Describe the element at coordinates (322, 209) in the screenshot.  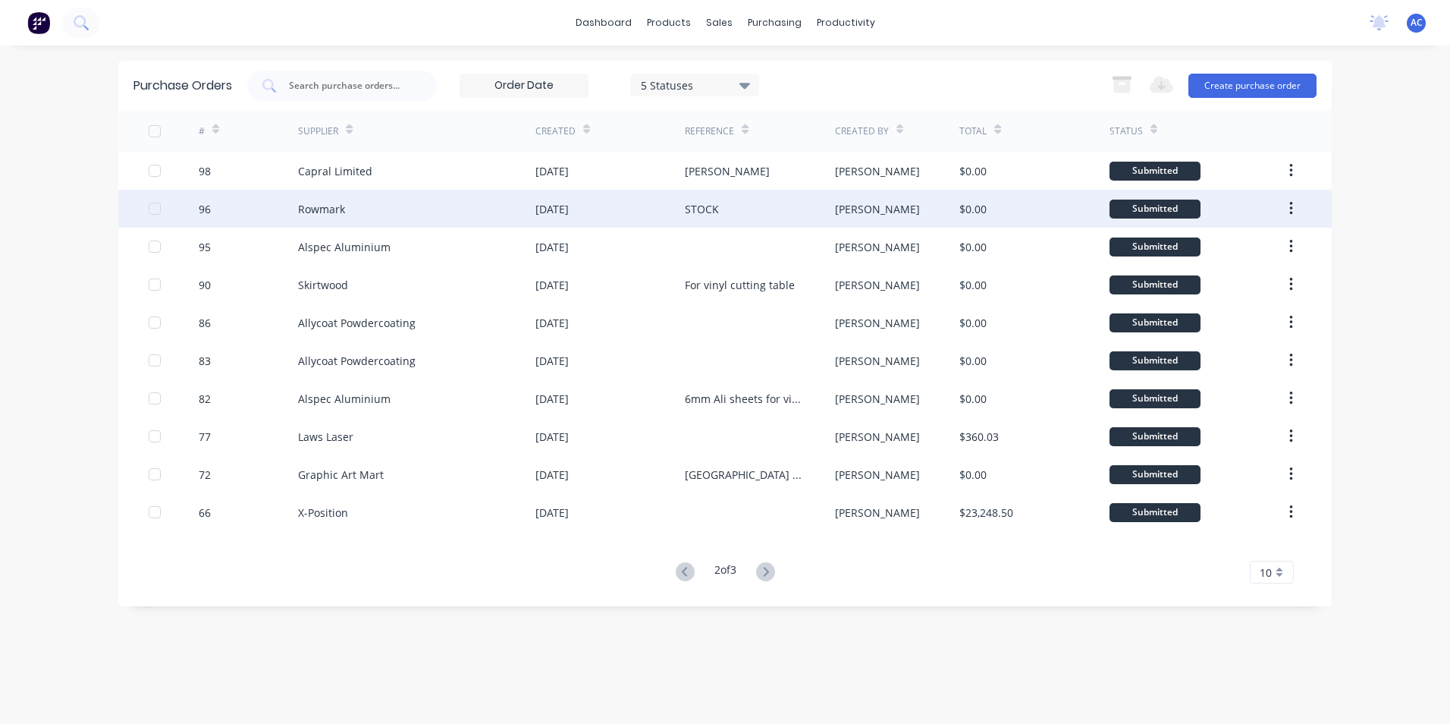
I see `div: Rowmark` at that location.